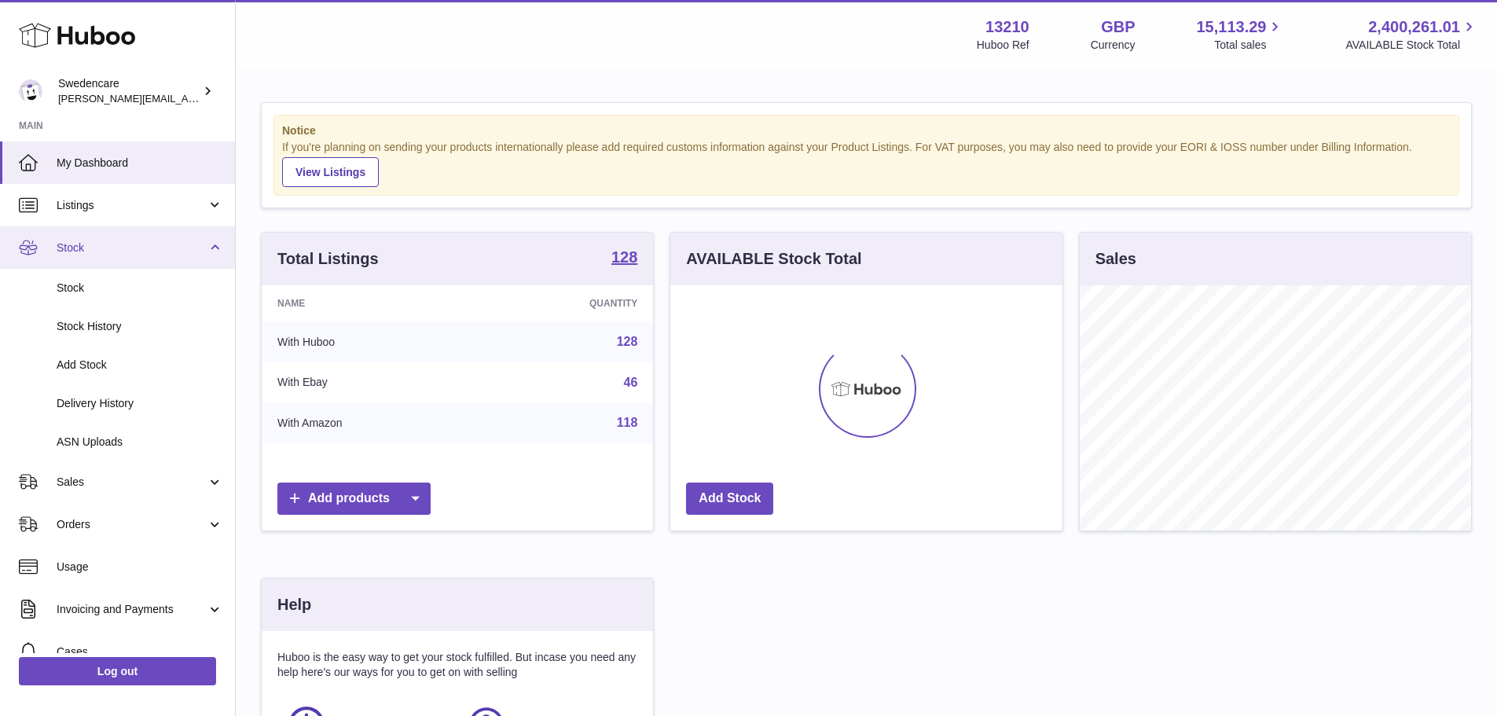  I want to click on a: Add Stock, so click(729, 498).